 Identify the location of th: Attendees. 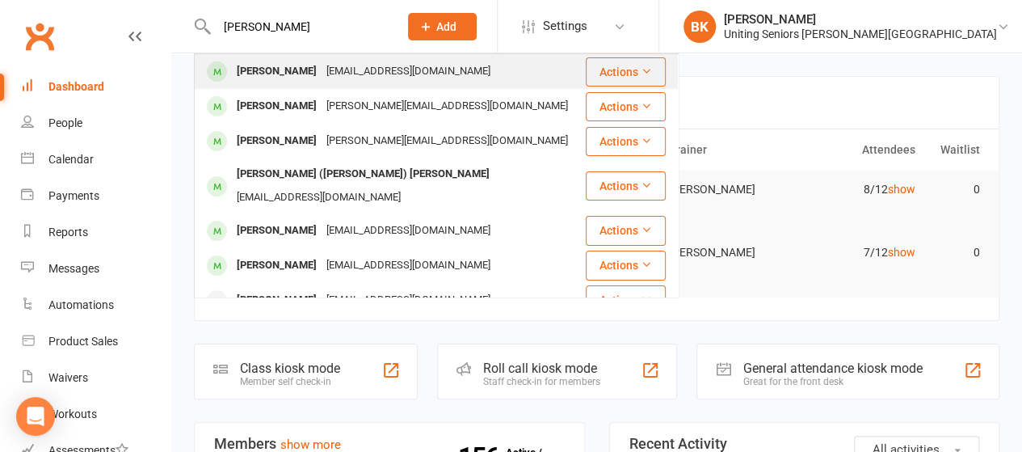
(856, 149).